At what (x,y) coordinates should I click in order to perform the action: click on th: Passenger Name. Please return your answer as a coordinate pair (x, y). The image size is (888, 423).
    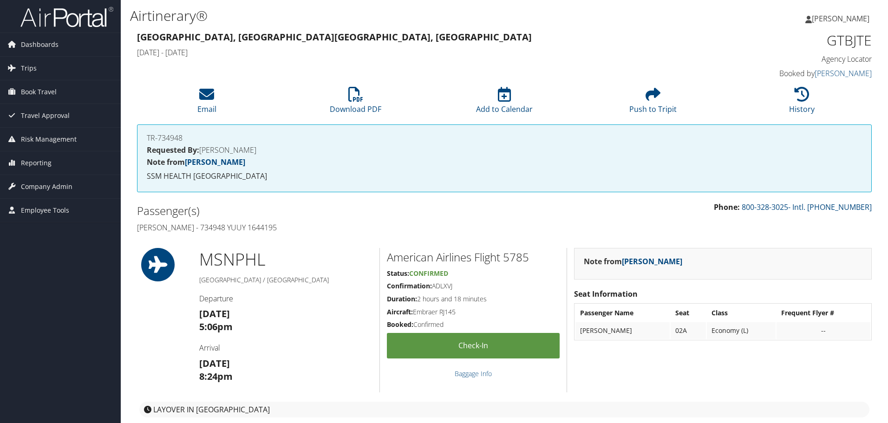
    Looking at the image, I should click on (623, 313).